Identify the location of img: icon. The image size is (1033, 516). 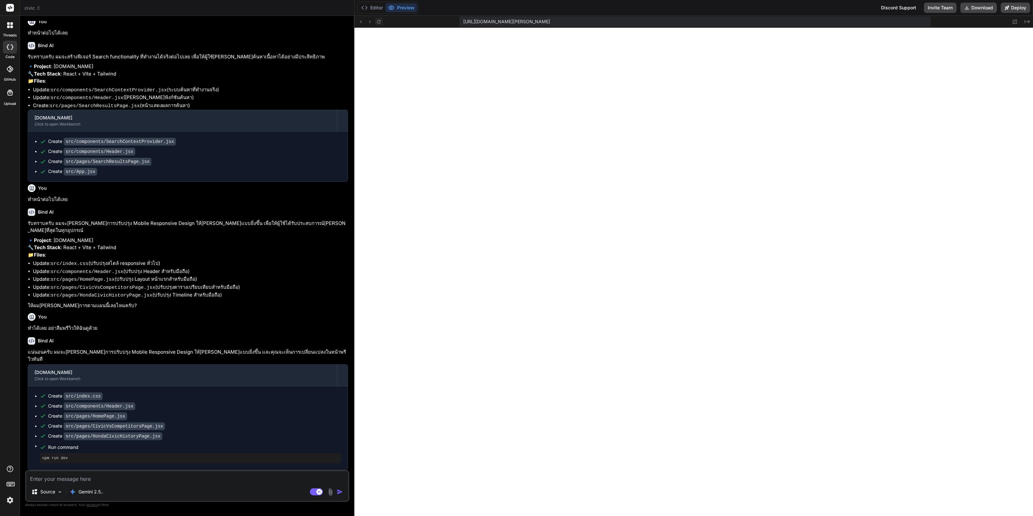
(340, 492).